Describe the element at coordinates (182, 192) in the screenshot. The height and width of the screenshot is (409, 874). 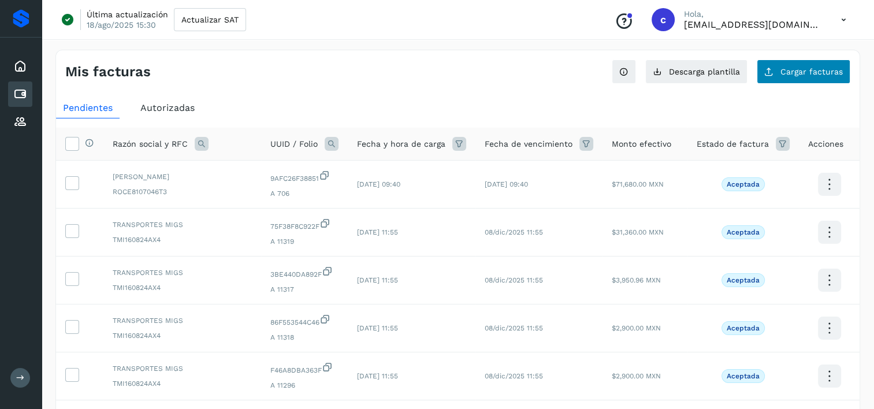
I see `span: ROCE8107046T3` at that location.